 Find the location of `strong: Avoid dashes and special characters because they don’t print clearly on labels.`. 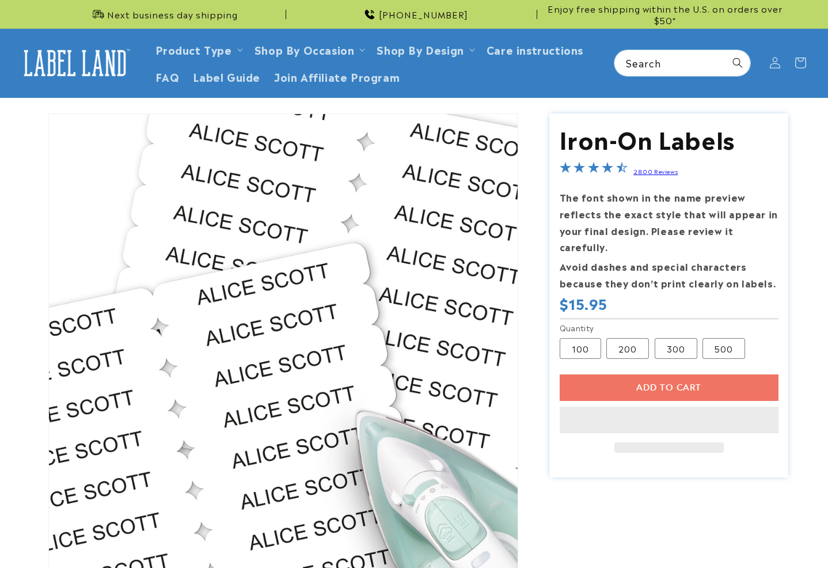

strong: Avoid dashes and special characters because they don’t print clearly on labels. is located at coordinates (668, 274).